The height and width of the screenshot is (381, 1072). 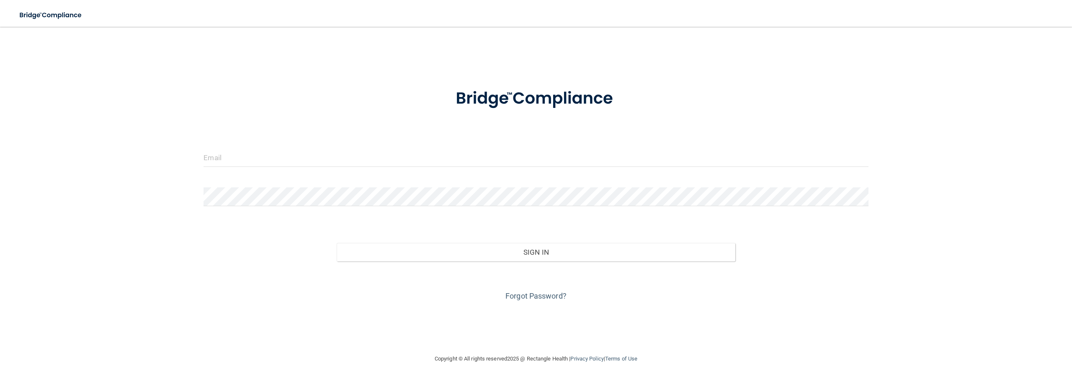 What do you see at coordinates (536, 296) in the screenshot?
I see `a: Forgot Password?` at bounding box center [536, 296].